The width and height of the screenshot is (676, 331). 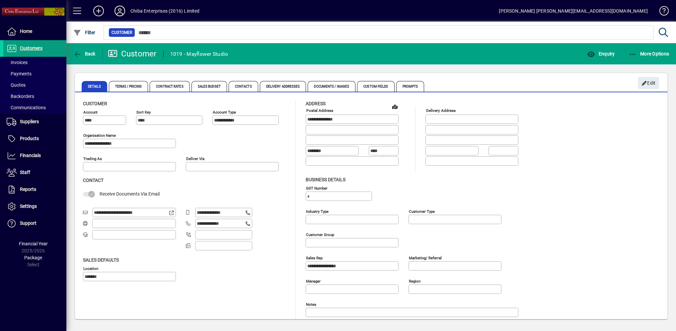 What do you see at coordinates (320, 234) in the screenshot?
I see `mat-label: Customer group` at bounding box center [320, 234].